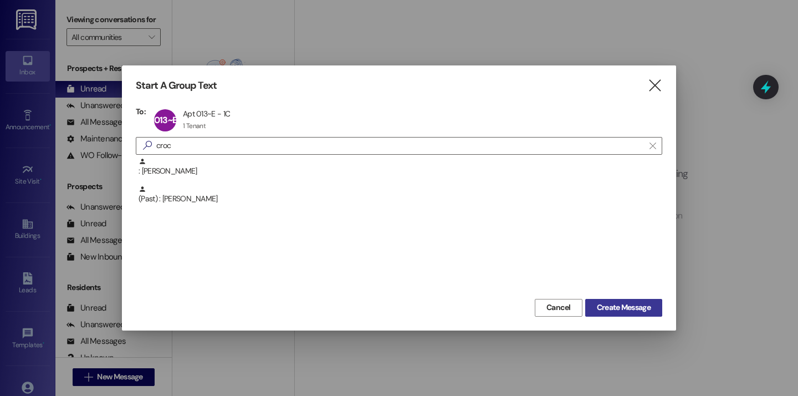  Describe the element at coordinates (194, 126) in the screenshot. I see `div: 1 Tenant` at that location.